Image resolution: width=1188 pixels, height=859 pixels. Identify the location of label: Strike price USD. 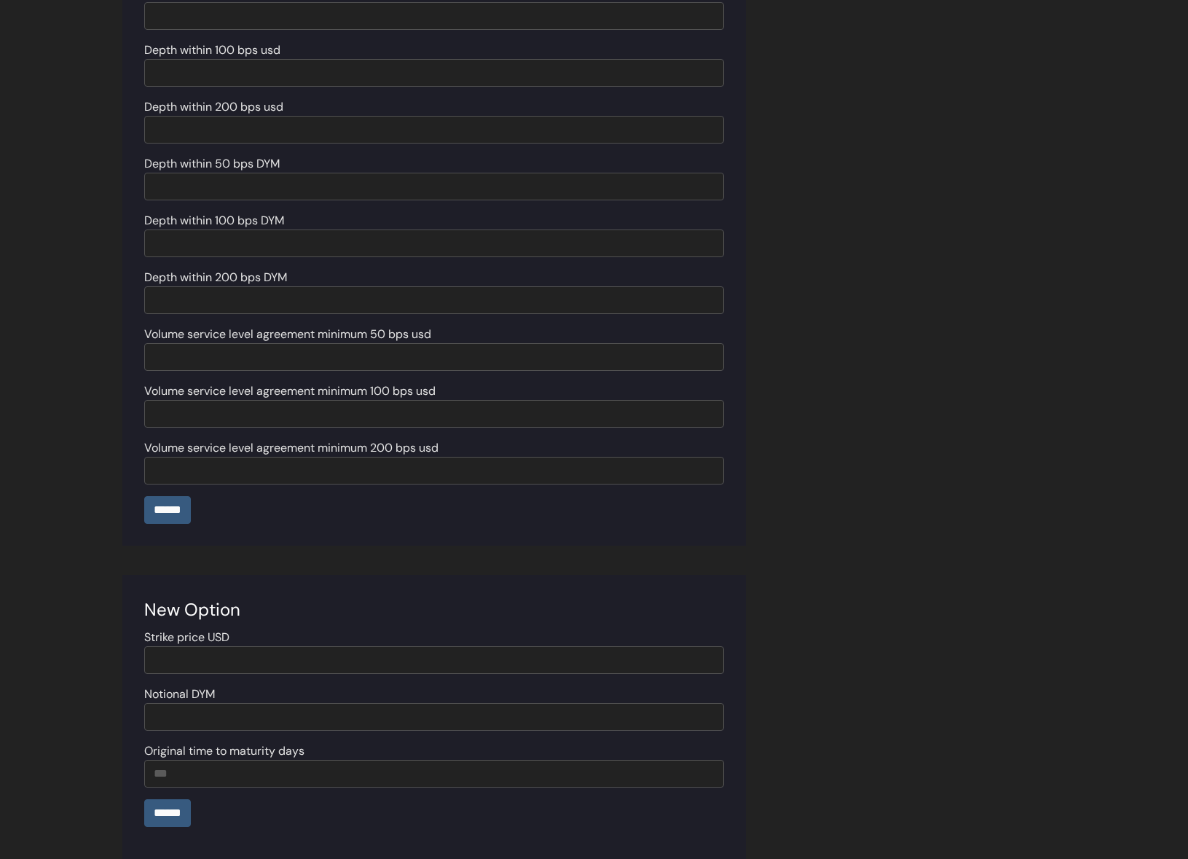
(186, 637).